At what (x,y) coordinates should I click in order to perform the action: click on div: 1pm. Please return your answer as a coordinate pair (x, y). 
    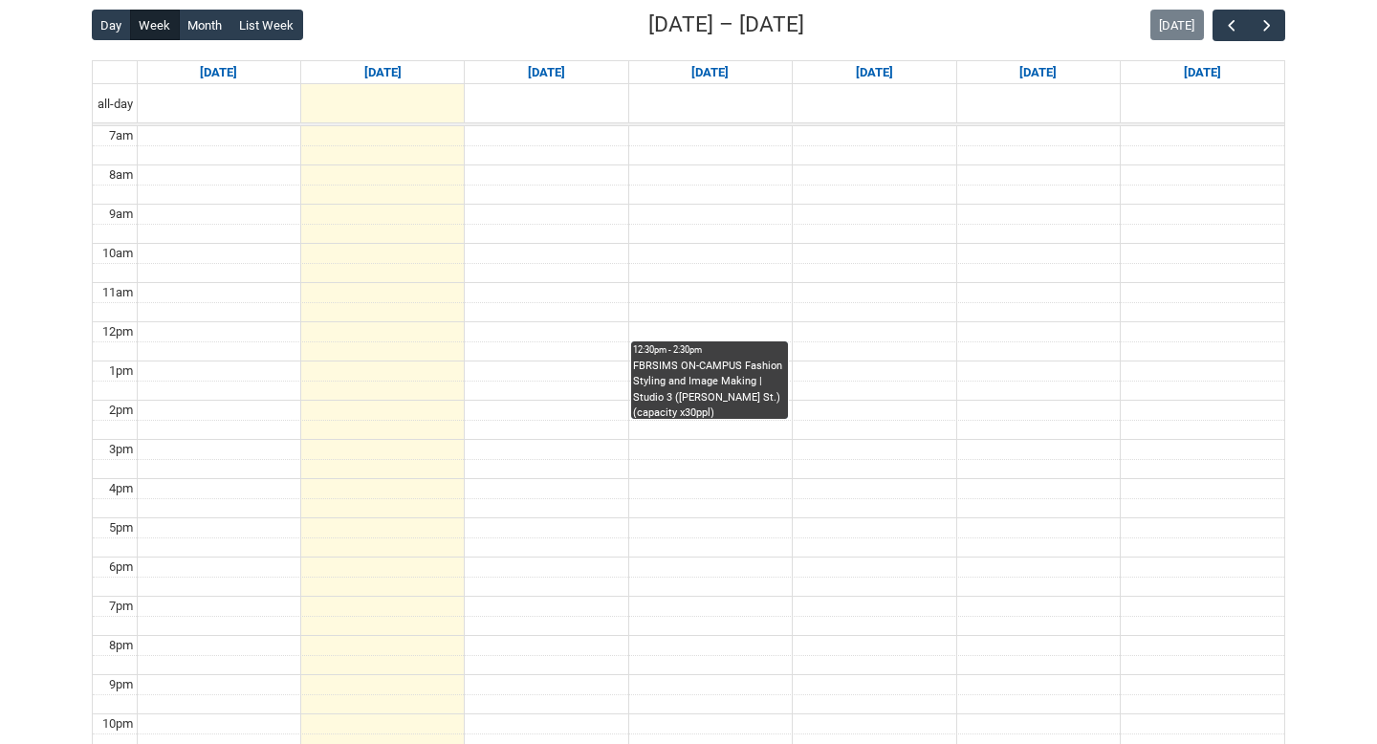
    Looking at the image, I should click on (120, 371).